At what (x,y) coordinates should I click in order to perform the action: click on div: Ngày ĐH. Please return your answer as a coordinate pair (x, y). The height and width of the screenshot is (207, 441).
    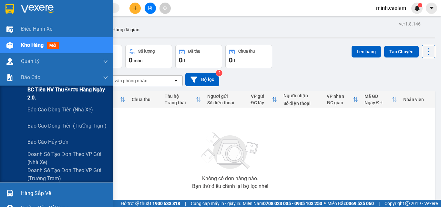
    Looking at the image, I should click on (378, 103).